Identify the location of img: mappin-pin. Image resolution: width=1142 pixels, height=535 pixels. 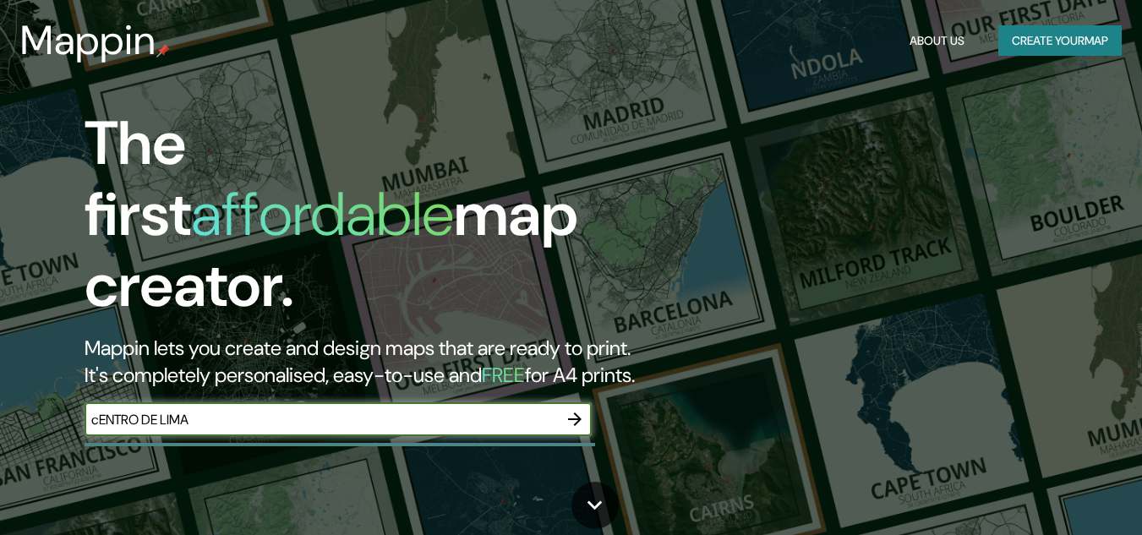
(163, 51).